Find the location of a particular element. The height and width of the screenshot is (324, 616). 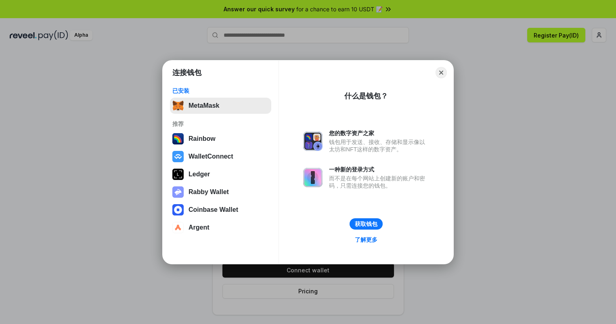

div: WalletConnect is located at coordinates (211, 157).